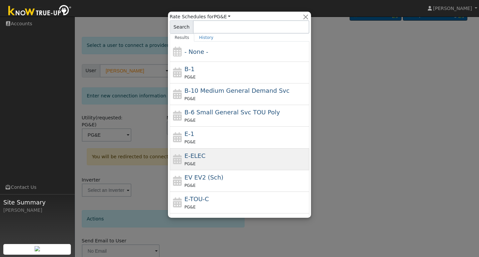 The width and height of the screenshot is (479, 257). I want to click on span: Electric Vehicle EV2 (Sch), so click(204, 177).